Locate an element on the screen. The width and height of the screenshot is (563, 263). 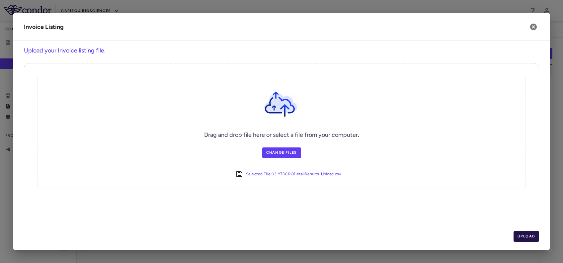
label: Change Files is located at coordinates (281, 153).